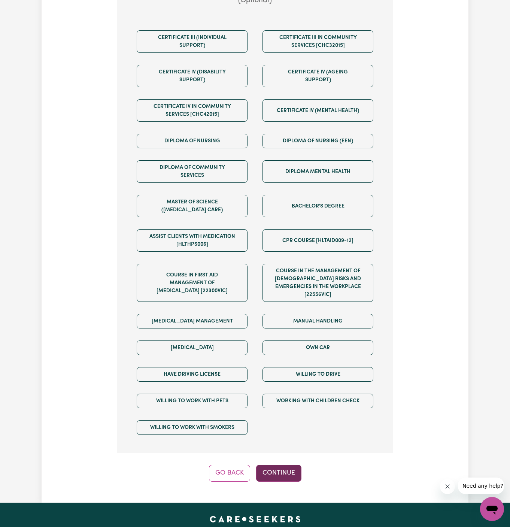  I want to click on button: Willing to work with pets, so click(192, 401).